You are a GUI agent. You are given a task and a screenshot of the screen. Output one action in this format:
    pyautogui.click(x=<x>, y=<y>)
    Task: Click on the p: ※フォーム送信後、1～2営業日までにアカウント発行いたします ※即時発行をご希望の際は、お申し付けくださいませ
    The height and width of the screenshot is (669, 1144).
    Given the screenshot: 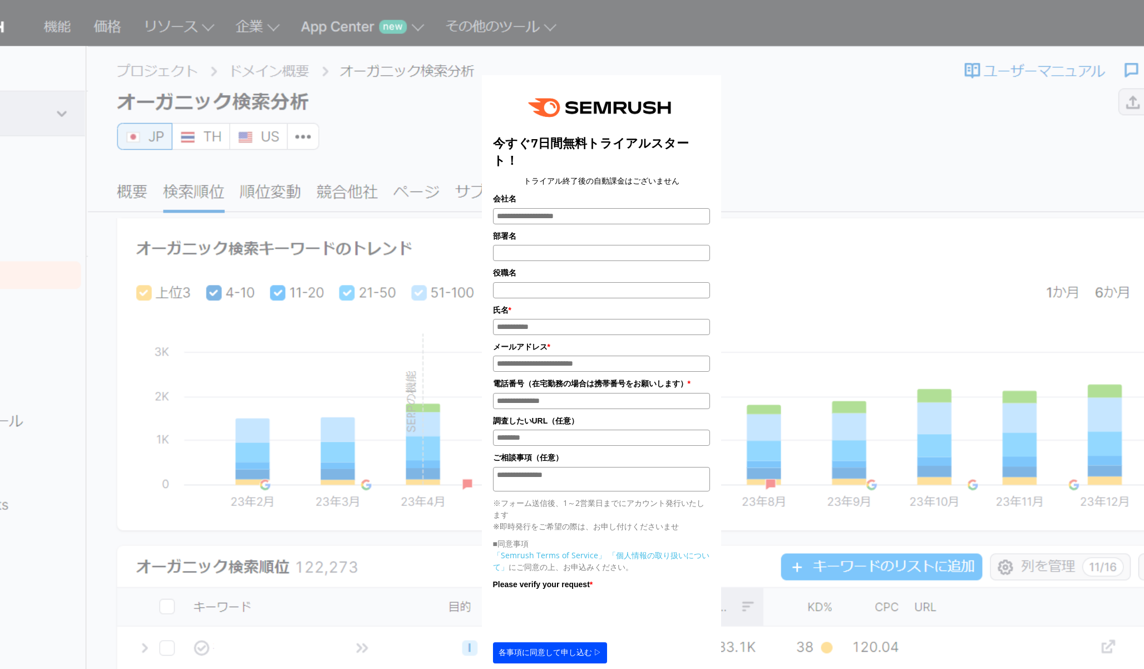 What is the action you would take?
    pyautogui.click(x=601, y=514)
    